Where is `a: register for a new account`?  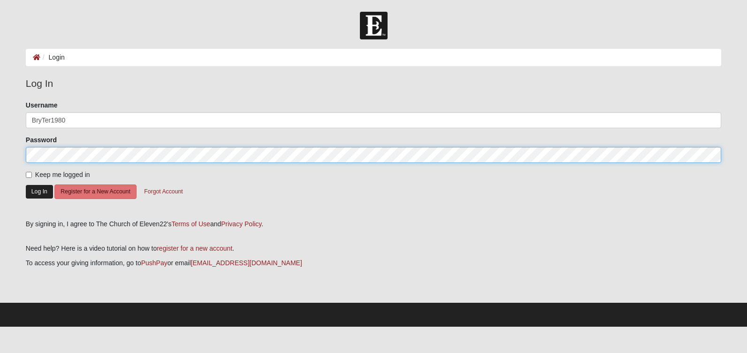
a: register for a new account is located at coordinates (194, 248).